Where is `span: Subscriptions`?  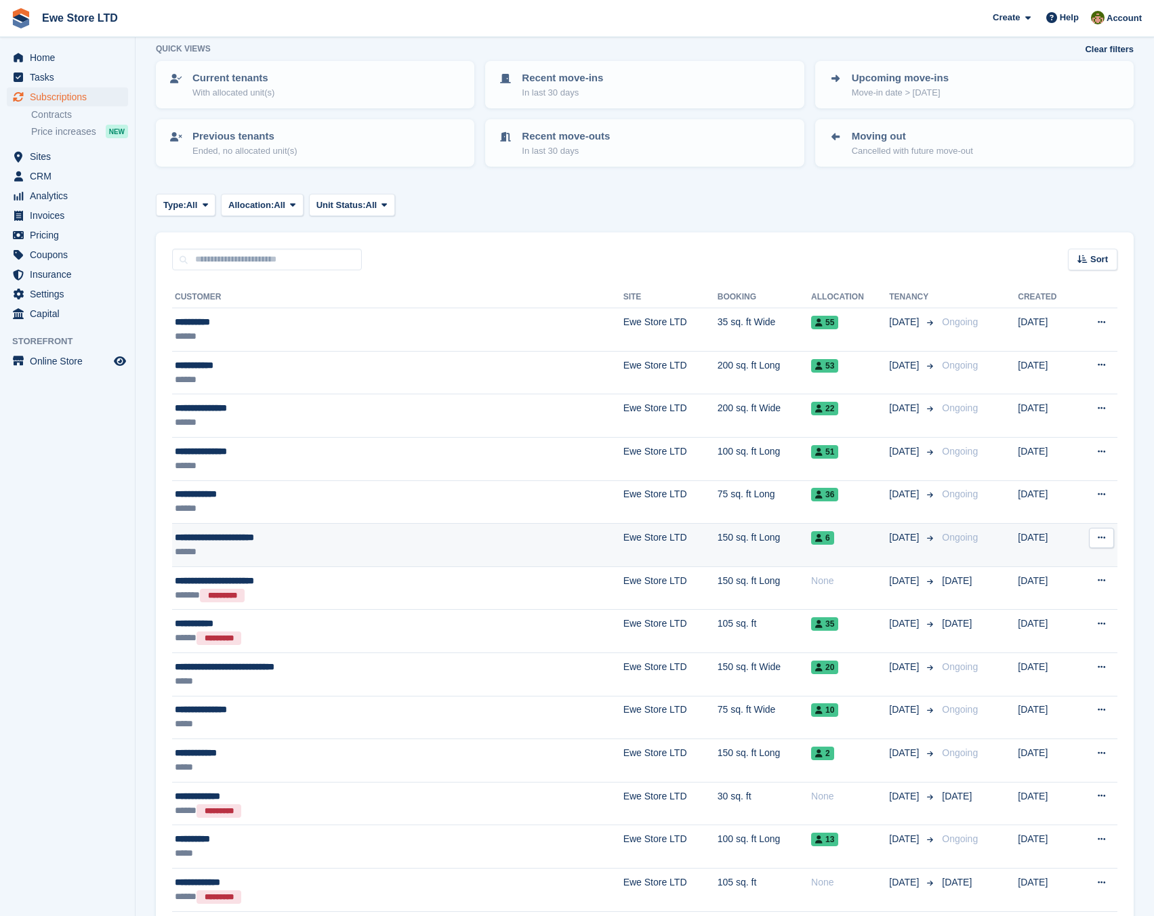
span: Subscriptions is located at coordinates (70, 97).